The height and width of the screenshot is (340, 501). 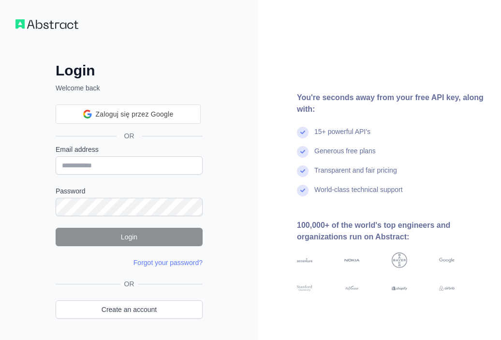 What do you see at coordinates (168, 262) in the screenshot?
I see `a: Forgot your password?` at bounding box center [168, 262].